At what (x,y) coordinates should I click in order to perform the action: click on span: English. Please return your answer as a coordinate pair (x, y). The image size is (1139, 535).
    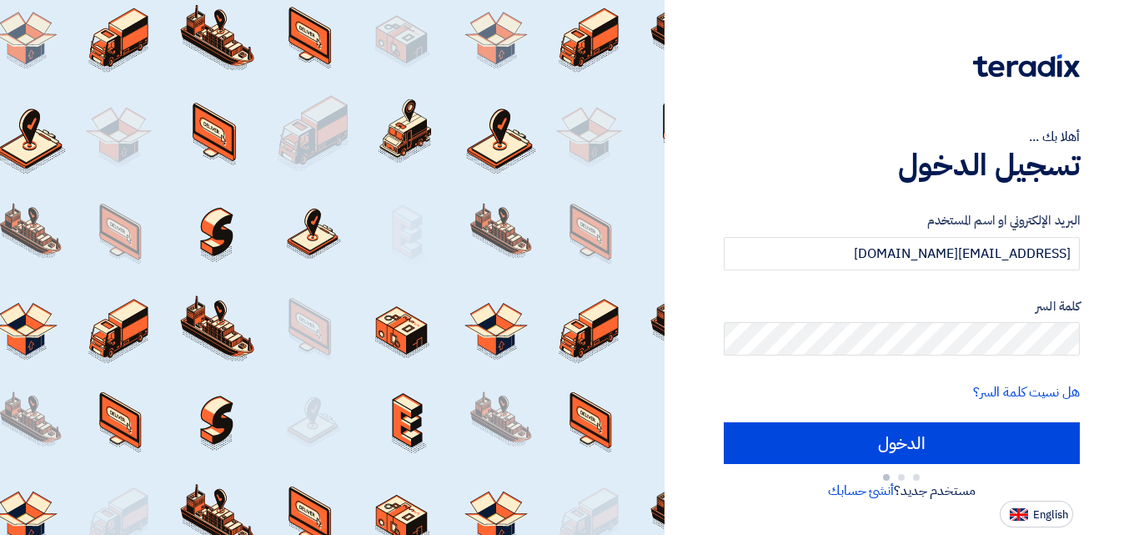
    Looking at the image, I should click on (1051, 515).